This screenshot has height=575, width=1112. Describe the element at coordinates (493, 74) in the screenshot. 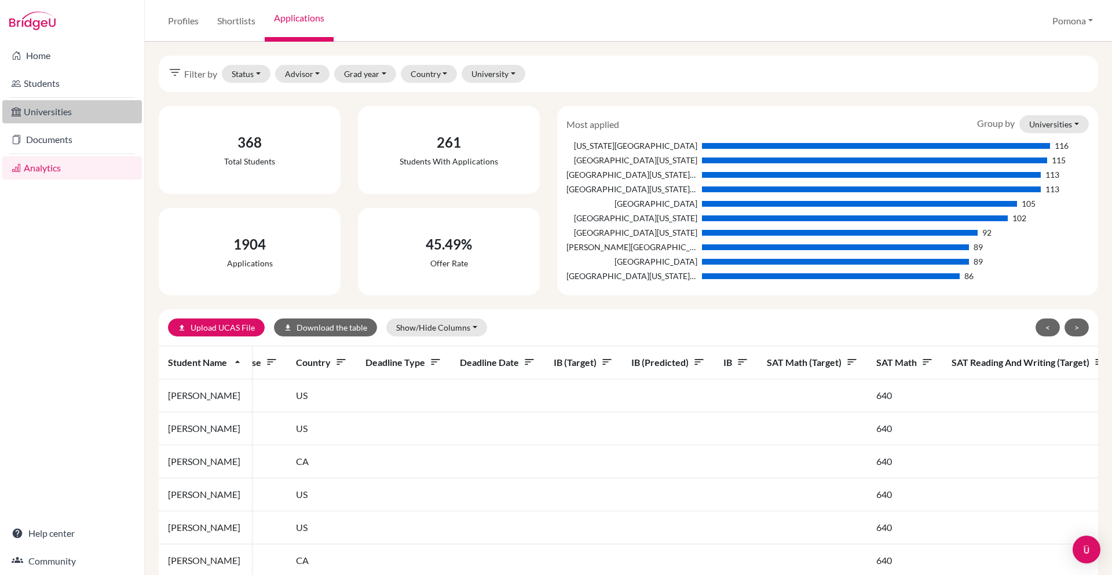

I see `button: University` at that location.